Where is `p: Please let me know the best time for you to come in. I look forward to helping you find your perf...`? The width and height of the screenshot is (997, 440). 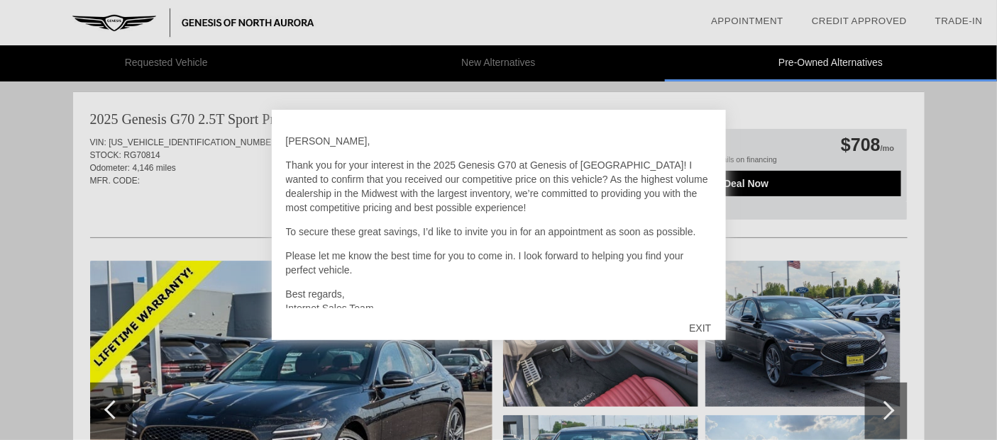
p: Please let me know the best time for you to come in. I look forward to helping you find your perf... is located at coordinates (499, 263).